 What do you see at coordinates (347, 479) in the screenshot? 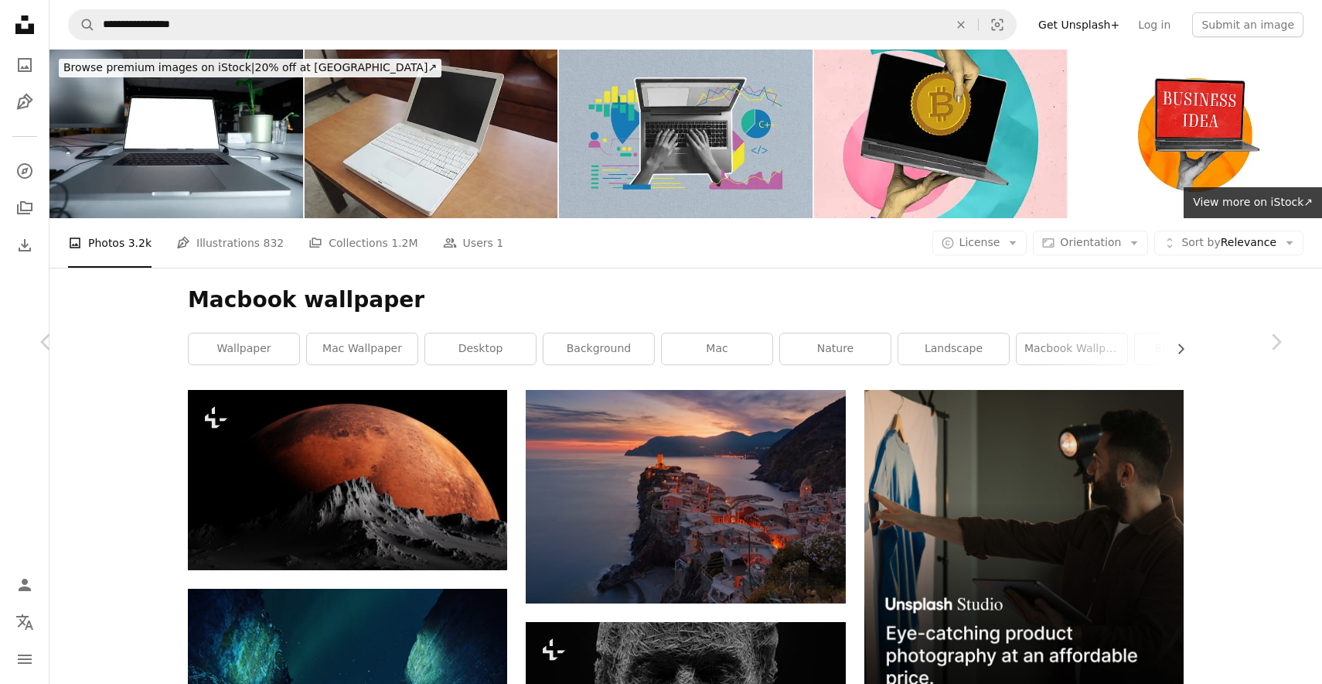
I see `img: a red moon rising over the top of a mountain` at bounding box center [347, 479].